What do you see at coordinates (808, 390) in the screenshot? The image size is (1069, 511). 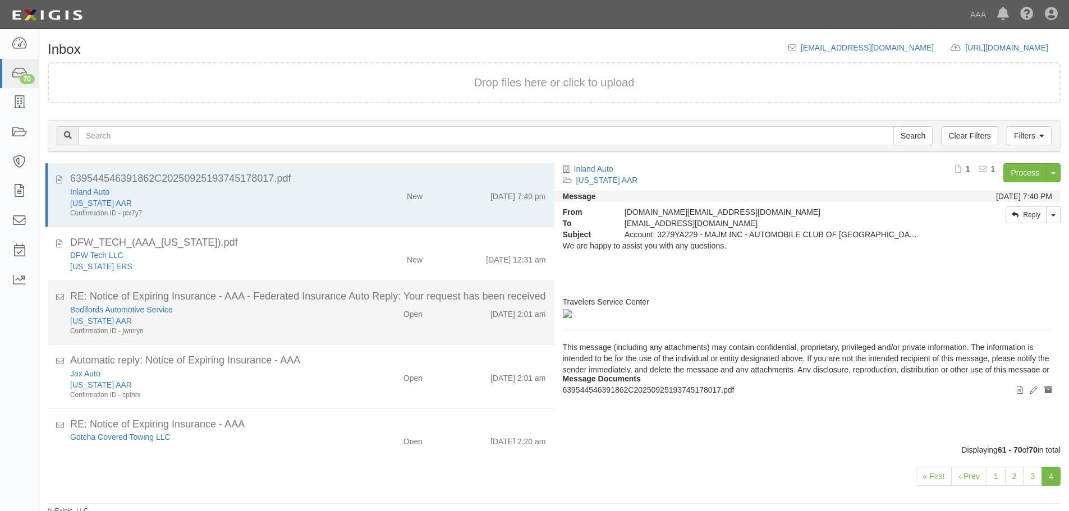 I see `p: 639544546391862C20250925193745178017.pdf` at bounding box center [808, 390].